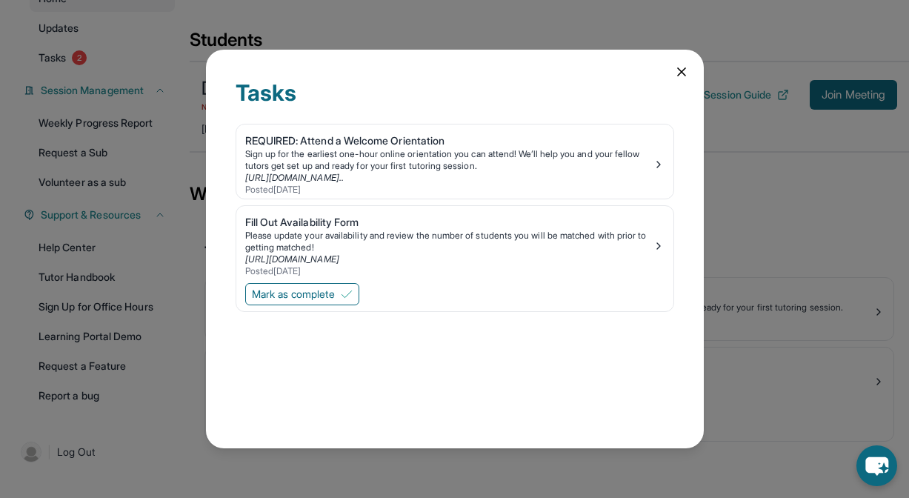  I want to click on img: Mark as complete, so click(347, 294).